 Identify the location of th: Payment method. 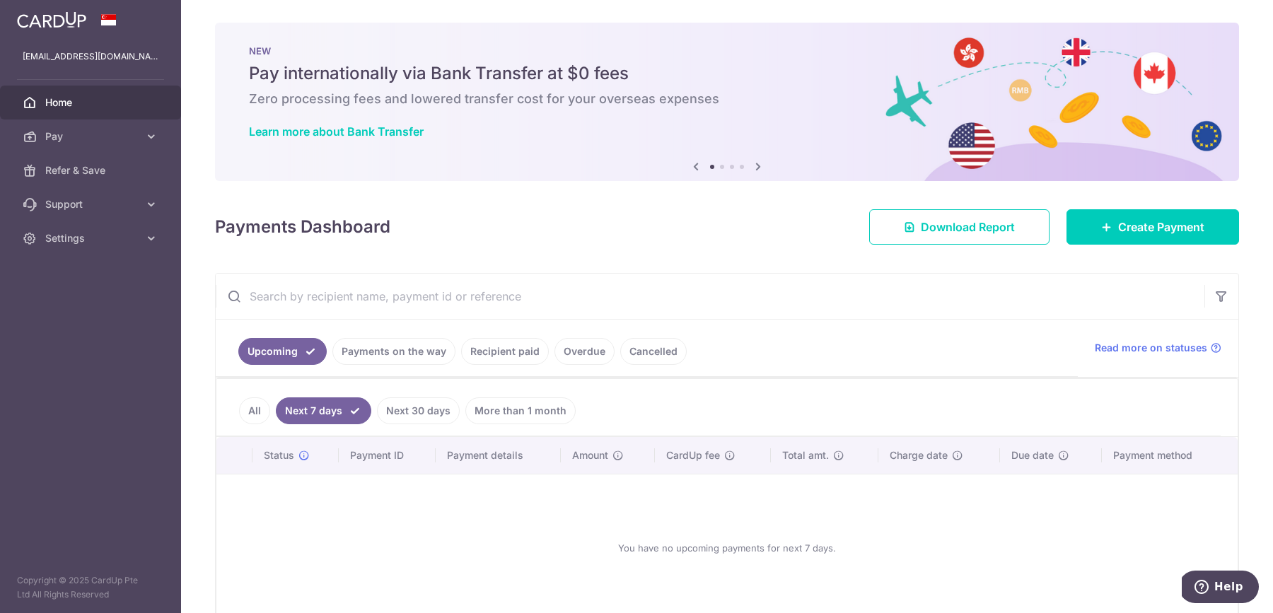
(1170, 455).